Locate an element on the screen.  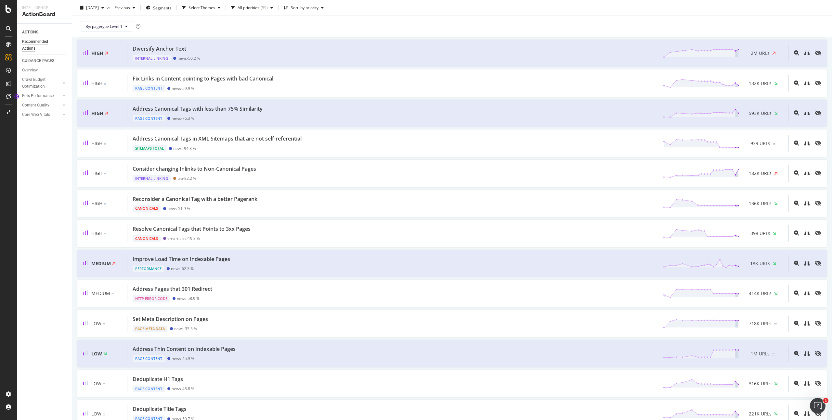
a: Content Quality is located at coordinates (41, 105).